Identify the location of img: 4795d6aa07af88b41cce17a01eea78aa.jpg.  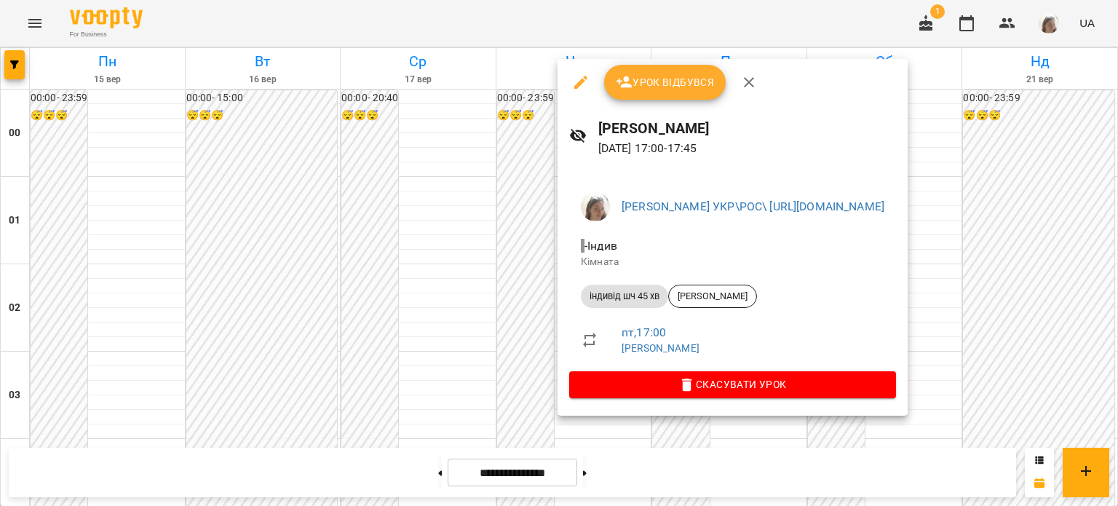
(596, 207).